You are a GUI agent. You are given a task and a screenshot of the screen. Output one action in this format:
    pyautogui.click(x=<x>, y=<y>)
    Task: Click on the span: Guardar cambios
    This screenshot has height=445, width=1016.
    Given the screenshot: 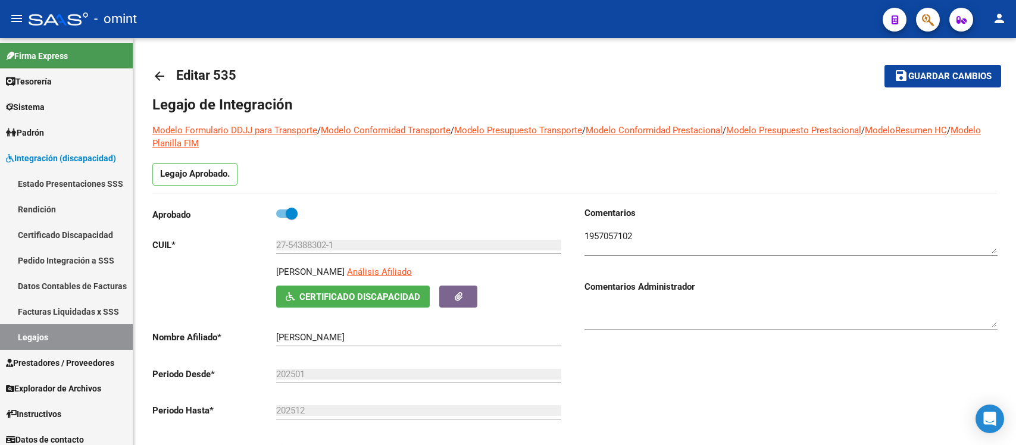 What is the action you would take?
    pyautogui.click(x=950, y=77)
    